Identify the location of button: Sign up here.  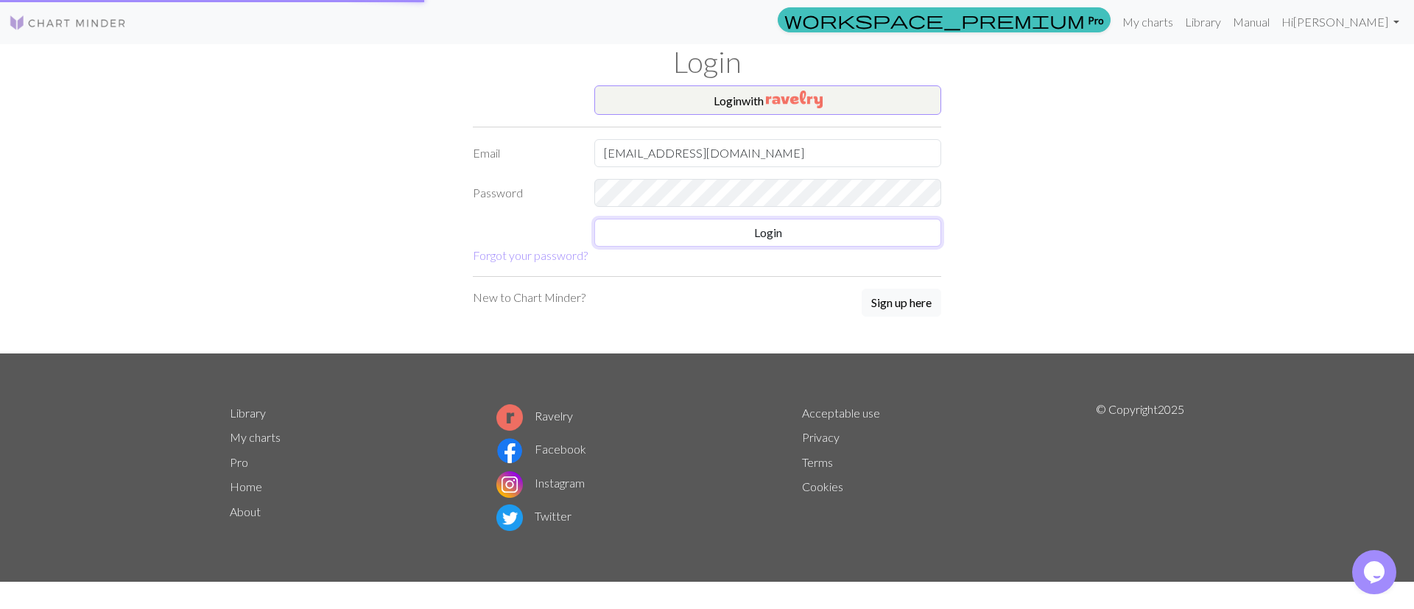
(901, 303).